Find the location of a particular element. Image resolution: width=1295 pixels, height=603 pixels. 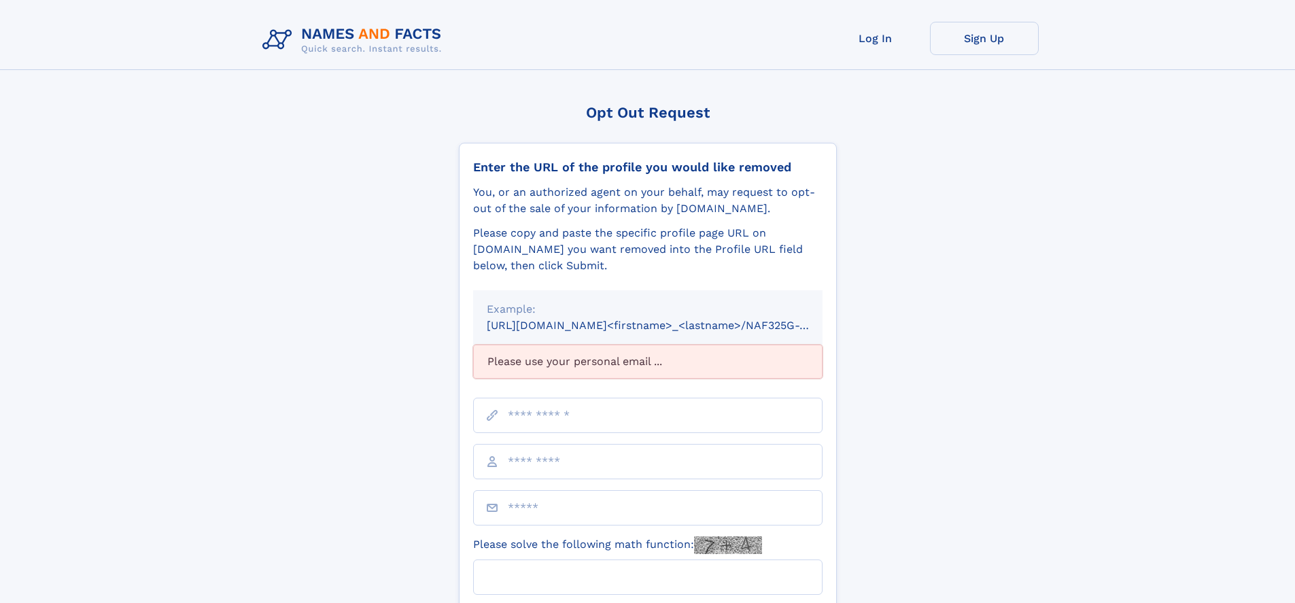

a: Sign Up is located at coordinates (985, 38).